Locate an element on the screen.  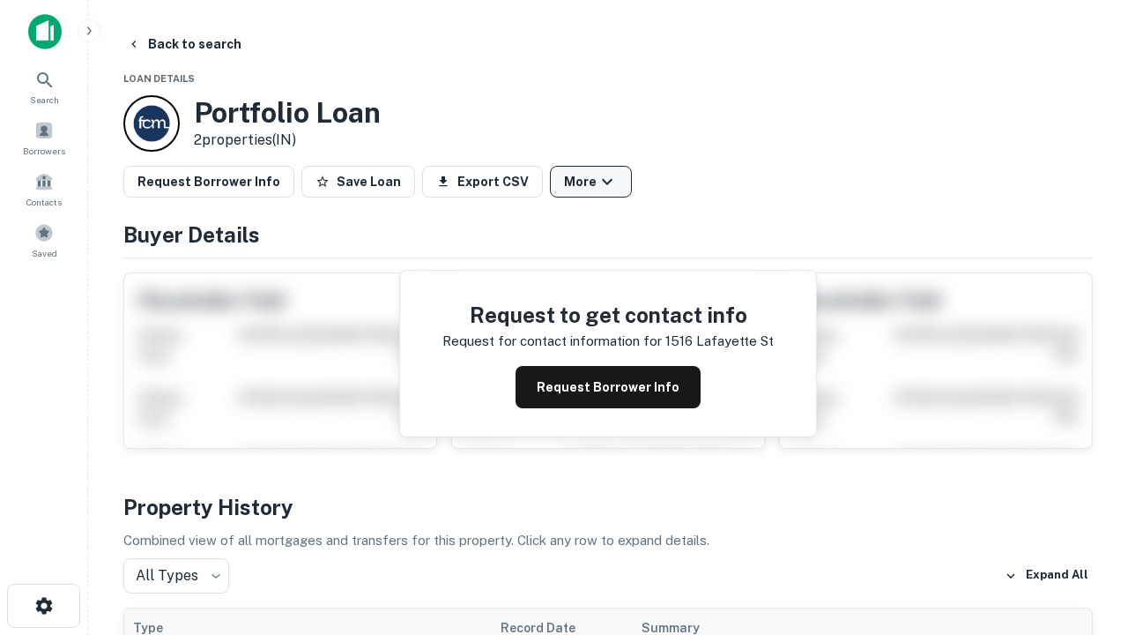
div: Search is located at coordinates (44, 86).